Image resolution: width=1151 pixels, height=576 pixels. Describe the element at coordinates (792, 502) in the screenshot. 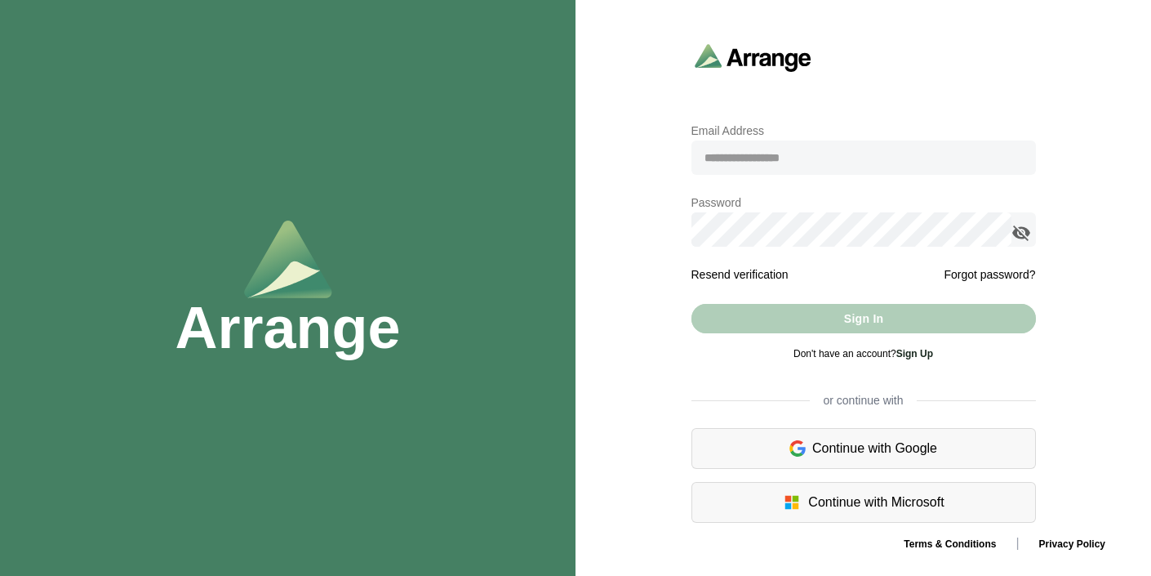

I see `img: microsoft-logo.7cf64d5f.svg` at that location.